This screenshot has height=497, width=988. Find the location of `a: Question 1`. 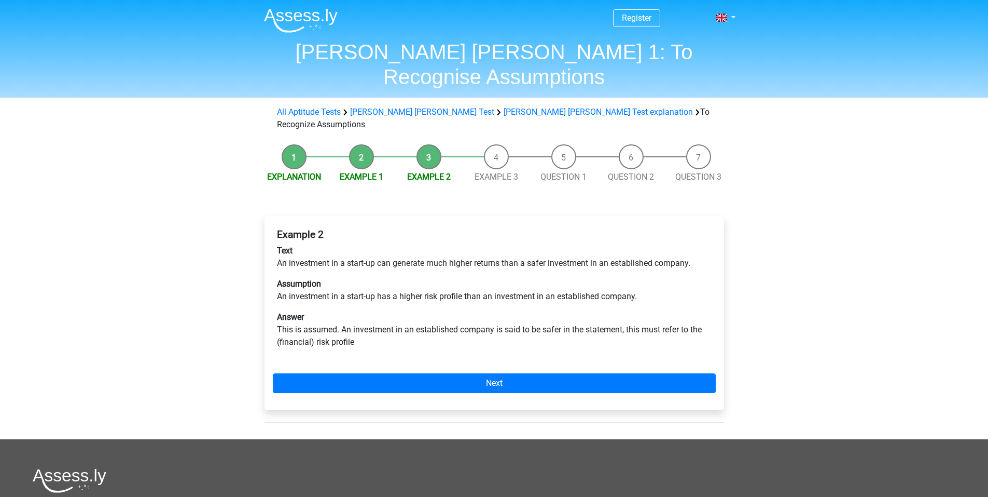

a: Question 1 is located at coordinates (563, 176).